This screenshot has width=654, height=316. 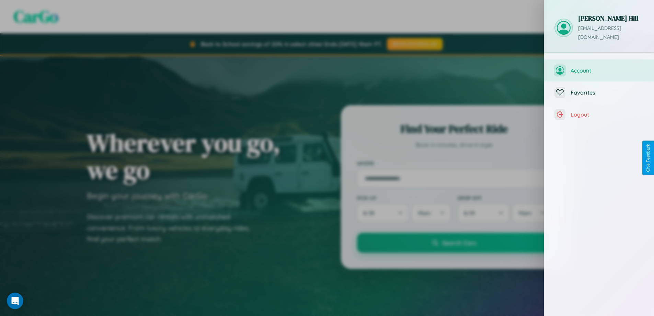 What do you see at coordinates (599, 70) in the screenshot?
I see `button: Account` at bounding box center [599, 70].